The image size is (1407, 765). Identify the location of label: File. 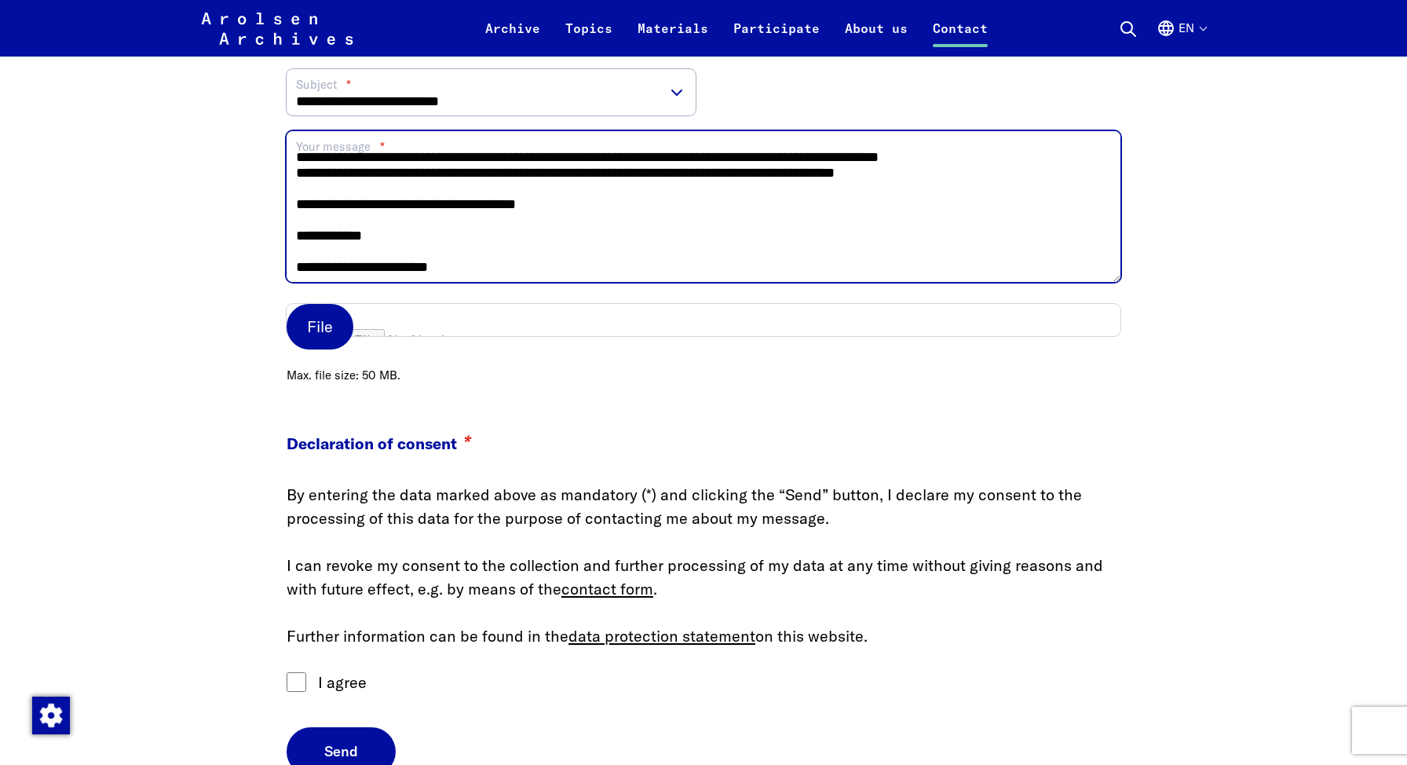
(320, 327).